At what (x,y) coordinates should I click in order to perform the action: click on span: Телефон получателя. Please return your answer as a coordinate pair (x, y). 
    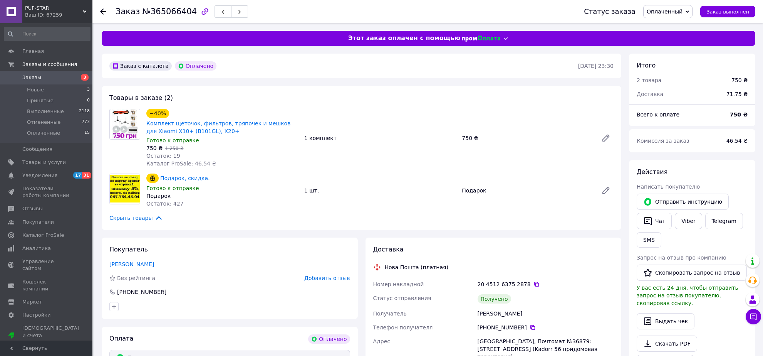
    Looking at the image, I should click on (403, 327).